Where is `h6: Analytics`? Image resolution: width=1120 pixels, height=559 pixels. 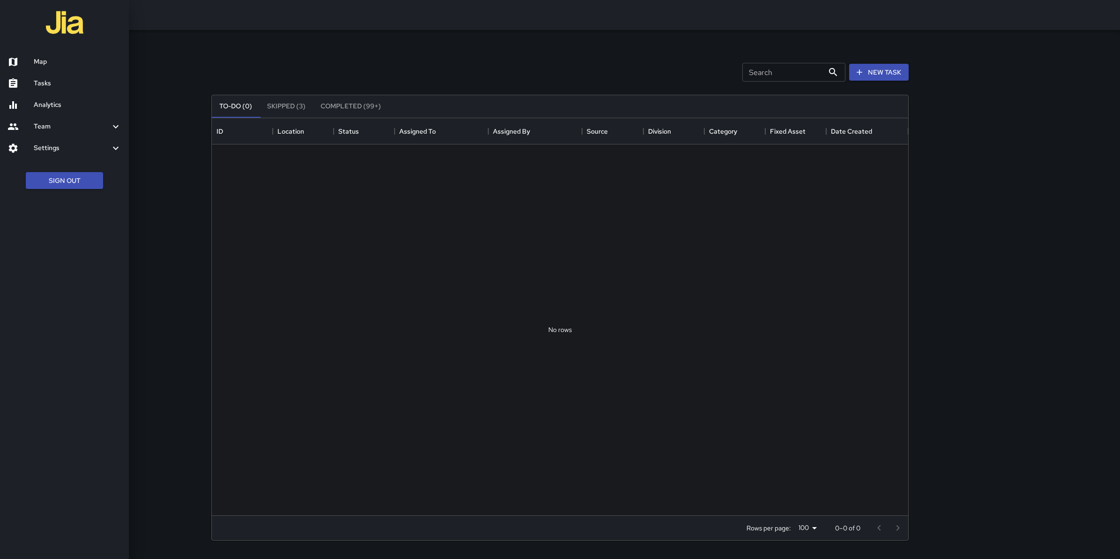 h6: Analytics is located at coordinates (77, 105).